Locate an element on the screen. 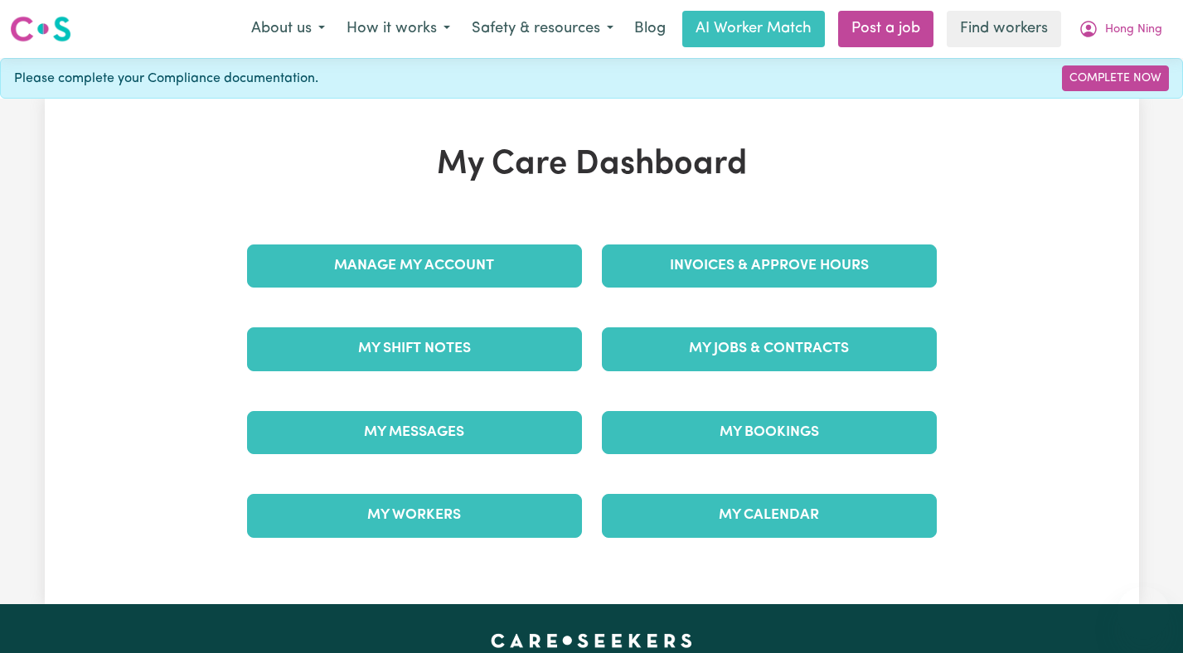 This screenshot has width=1183, height=653. button: Safety & resources is located at coordinates (542, 29).